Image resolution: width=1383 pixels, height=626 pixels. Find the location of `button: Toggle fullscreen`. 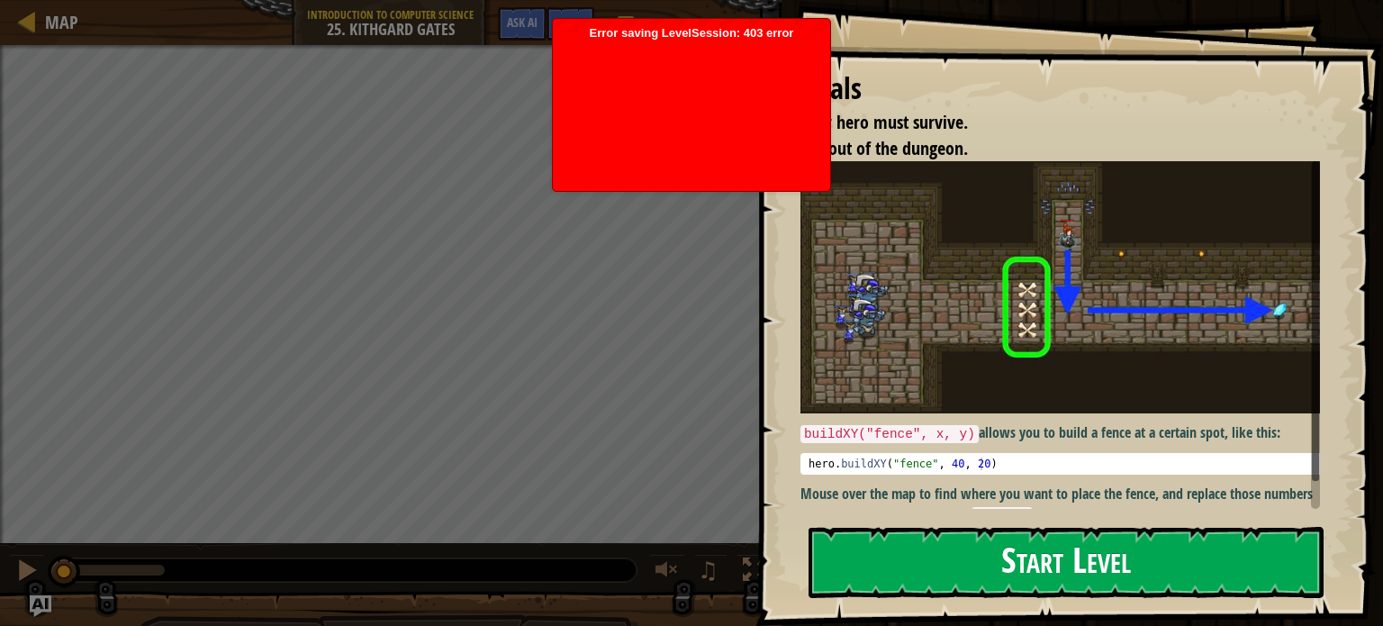

button: Toggle fullscreen is located at coordinates (754, 572).